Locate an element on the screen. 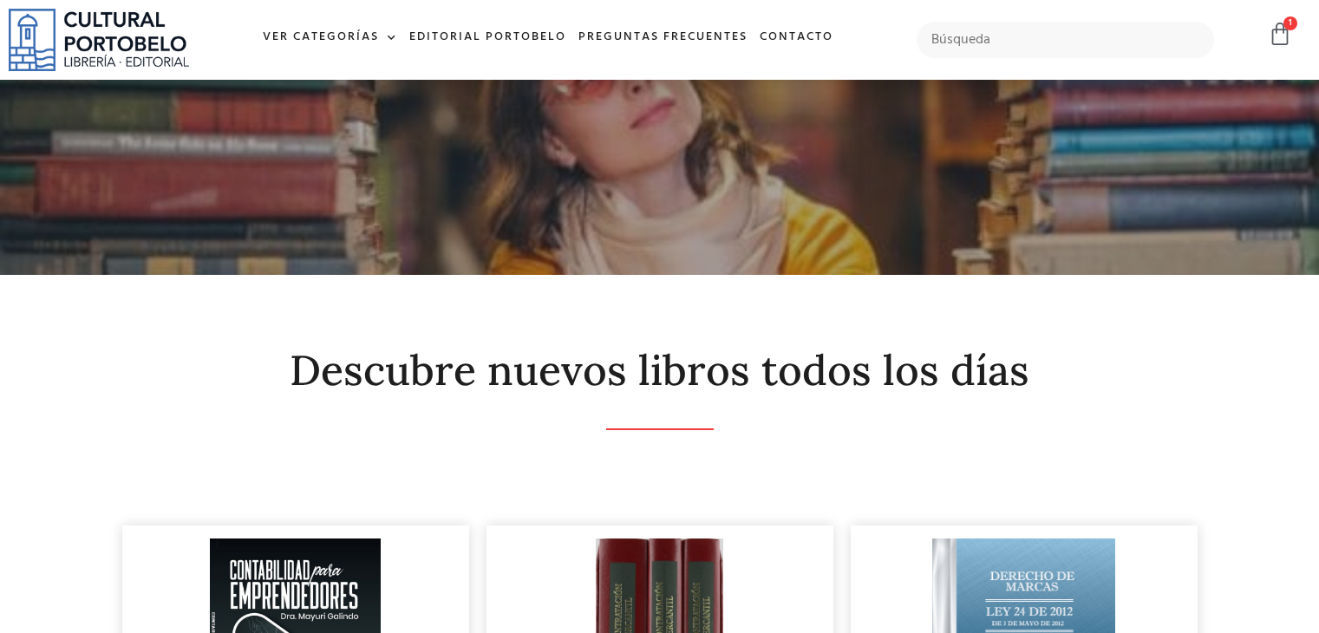 The height and width of the screenshot is (633, 1319). a: 1 is located at coordinates (1280, 34).